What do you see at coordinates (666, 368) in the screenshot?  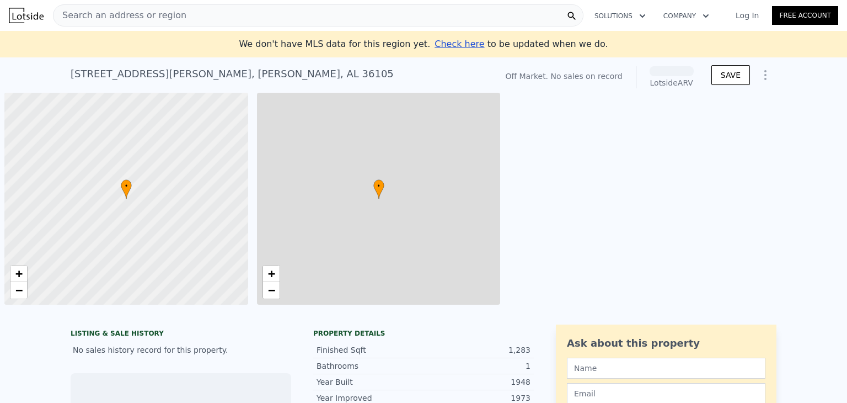 I see `input: Name` at bounding box center [666, 368].